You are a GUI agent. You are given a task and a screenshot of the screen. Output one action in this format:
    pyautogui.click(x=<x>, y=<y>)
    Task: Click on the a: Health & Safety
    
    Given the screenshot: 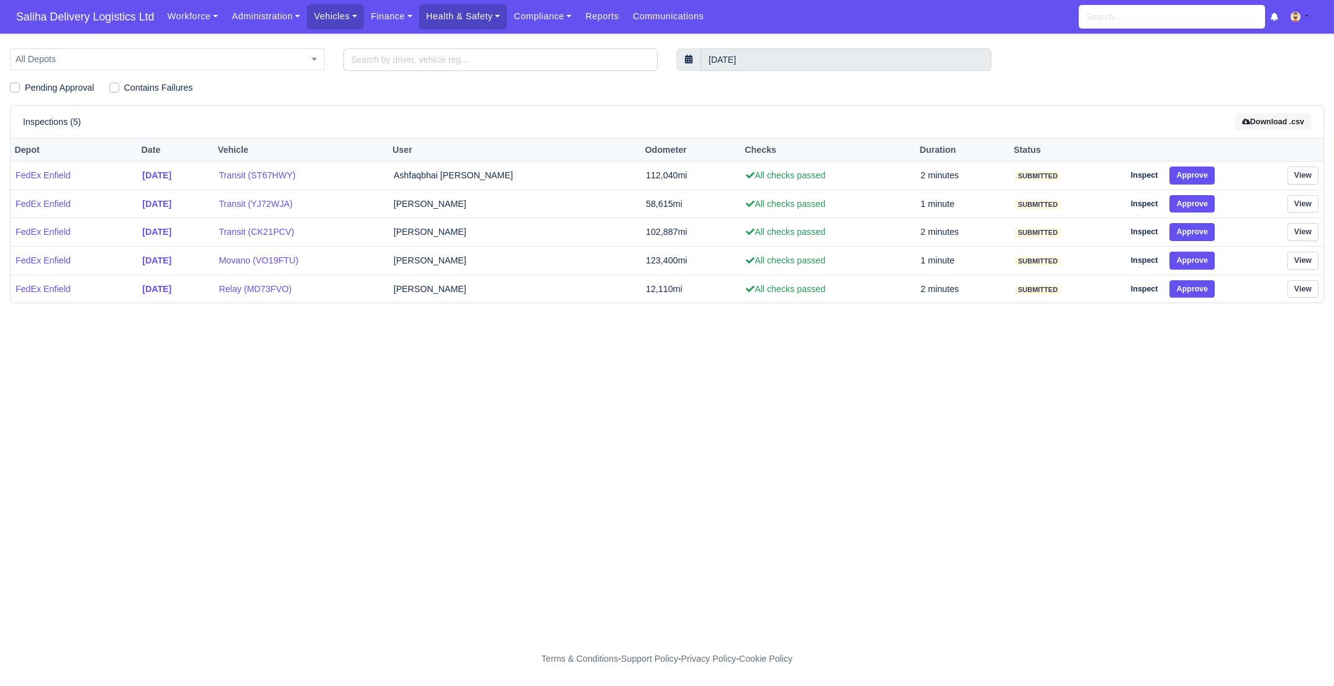 What is the action you would take?
    pyautogui.click(x=463, y=16)
    